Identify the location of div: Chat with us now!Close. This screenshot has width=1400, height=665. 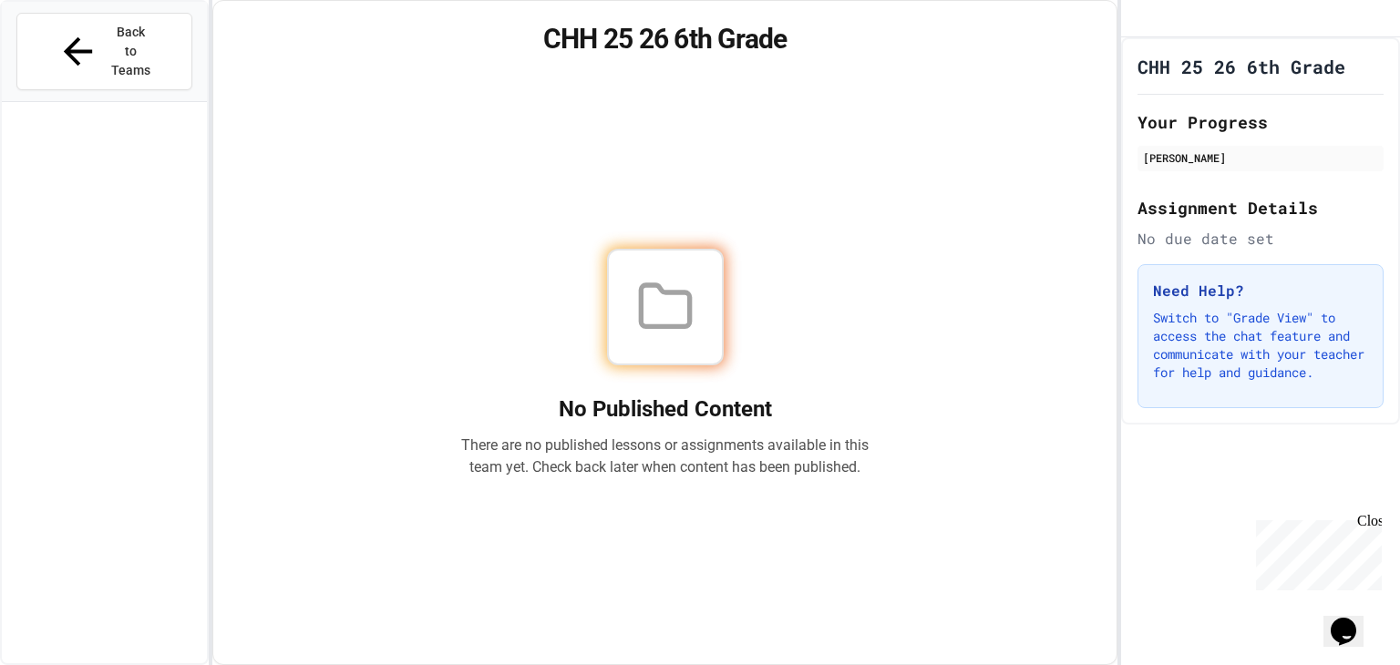
(67, 61).